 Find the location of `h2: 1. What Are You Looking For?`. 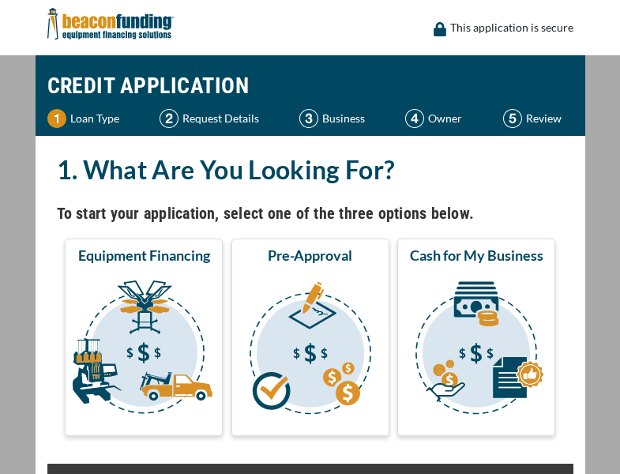

h2: 1. What Are You Looking For? is located at coordinates (310, 170).